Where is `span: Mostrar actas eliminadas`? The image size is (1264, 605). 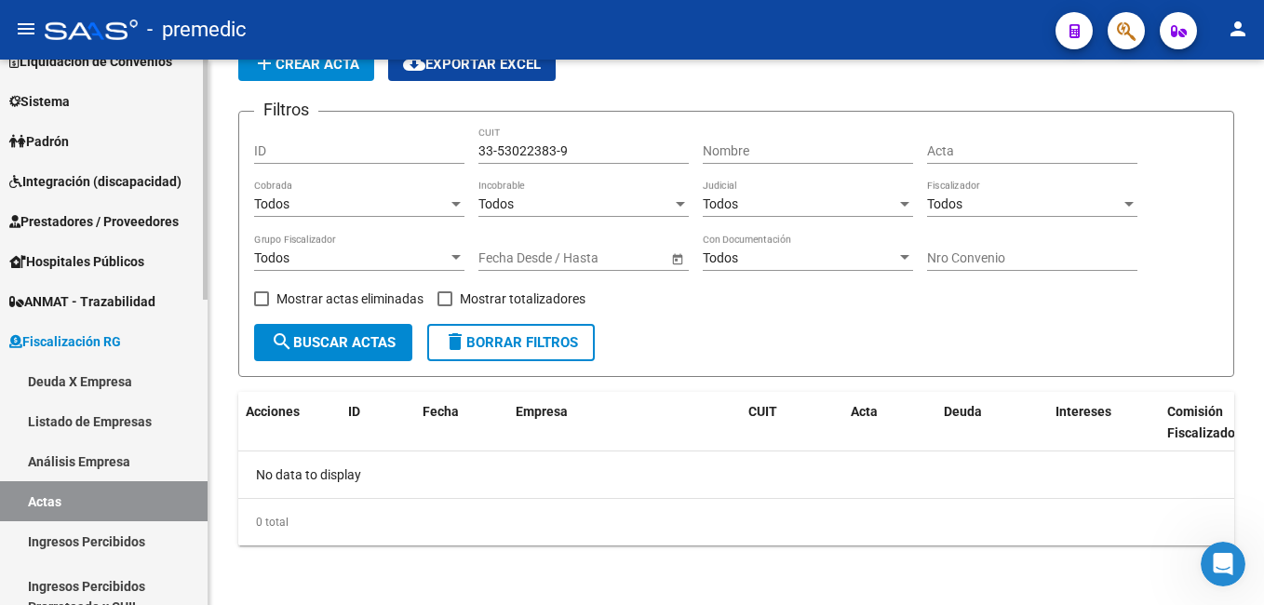
span: Mostrar actas eliminadas is located at coordinates (350, 299).